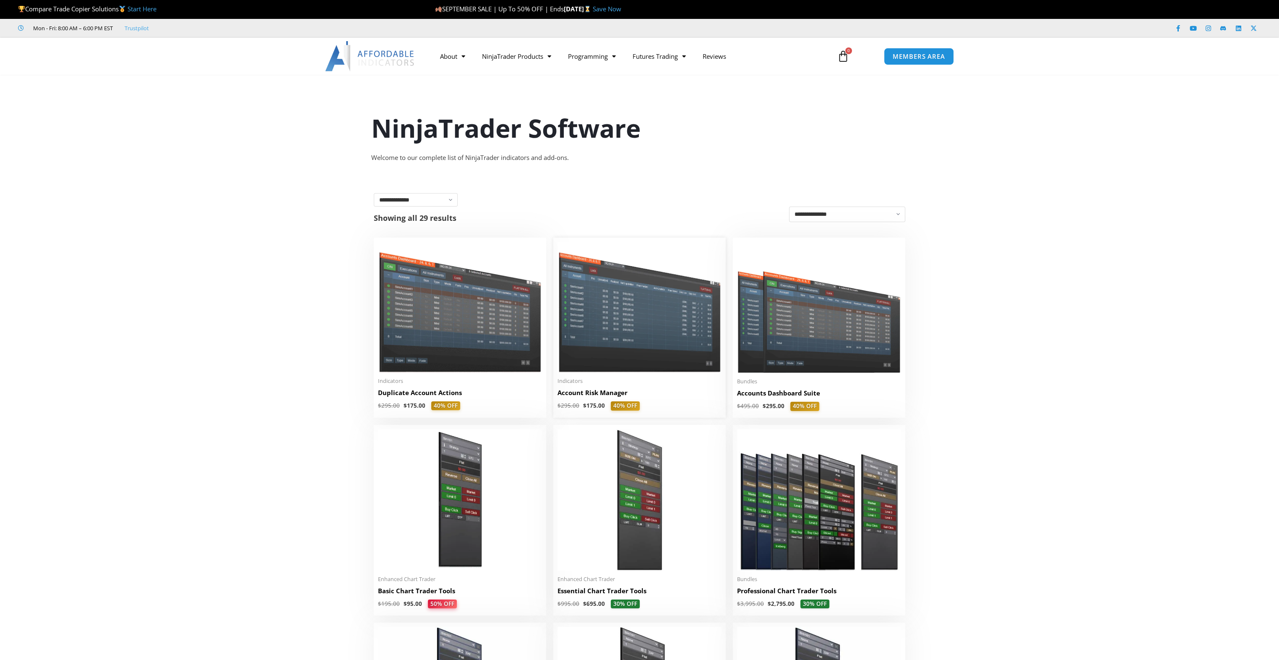  Describe the element at coordinates (607, 9) in the screenshot. I see `a: Save Now` at that location.